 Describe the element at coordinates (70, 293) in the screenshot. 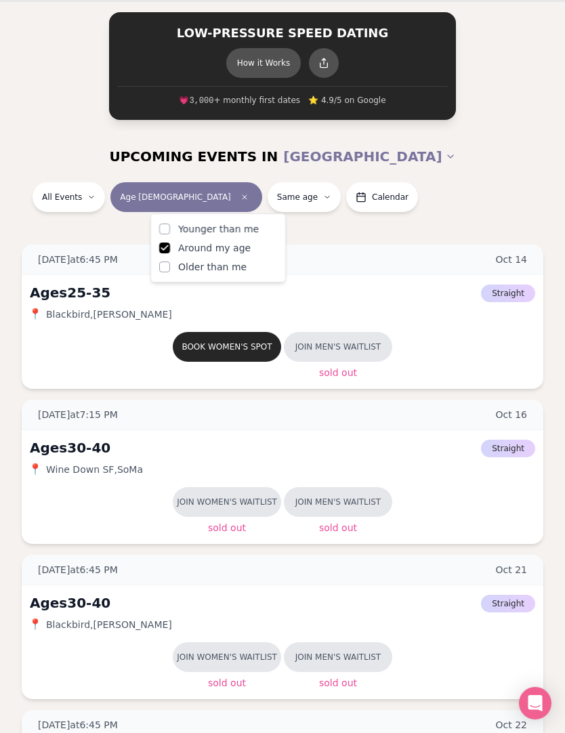

I see `div: Ages 25-35` at that location.